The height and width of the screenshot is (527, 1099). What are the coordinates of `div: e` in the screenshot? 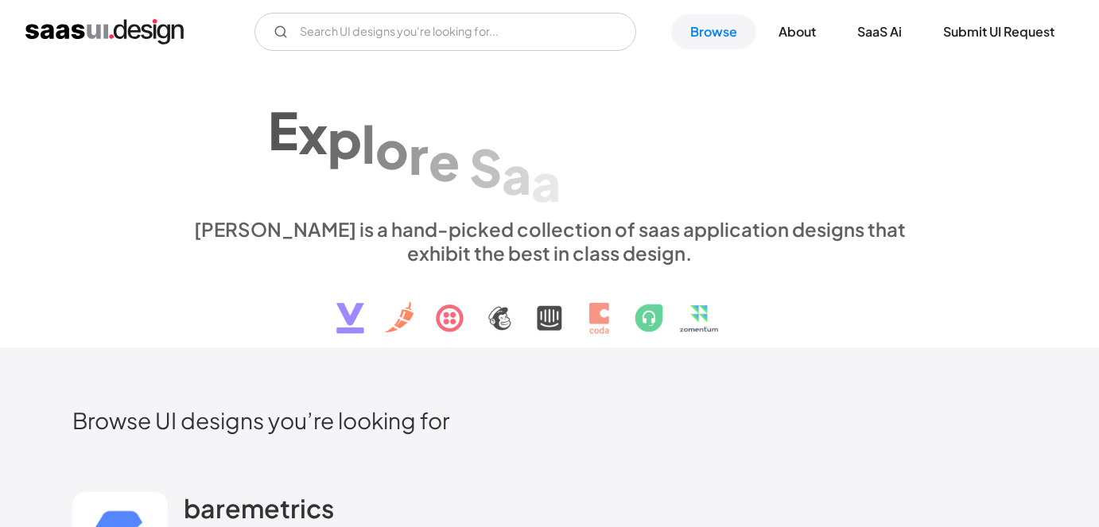 It's located at (444, 160).